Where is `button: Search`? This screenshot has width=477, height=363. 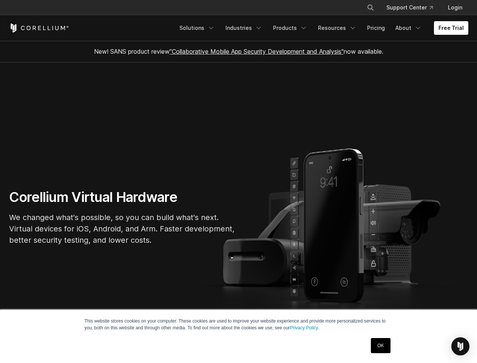
button: Search is located at coordinates (371, 8).